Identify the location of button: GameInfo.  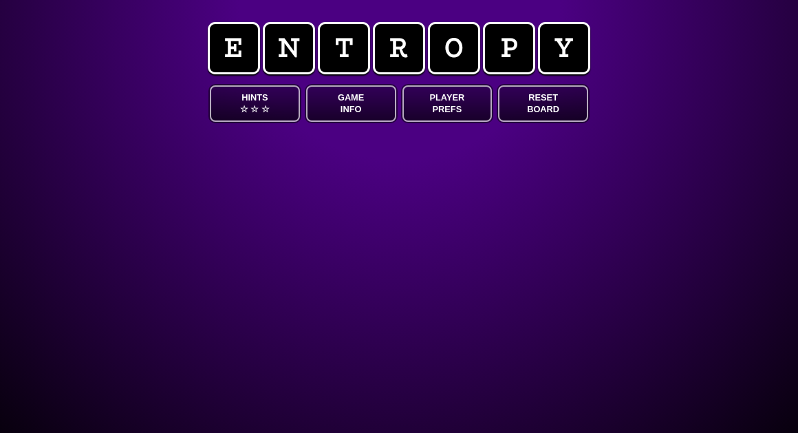
(351, 103).